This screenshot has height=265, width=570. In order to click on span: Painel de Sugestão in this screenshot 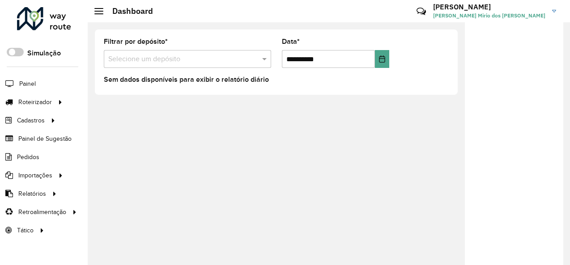, I will do `click(45, 139)`.